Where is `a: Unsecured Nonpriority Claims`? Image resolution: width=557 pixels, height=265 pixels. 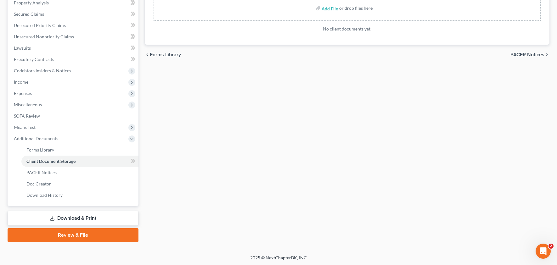 a: Unsecured Nonpriority Claims is located at coordinates (74, 37).